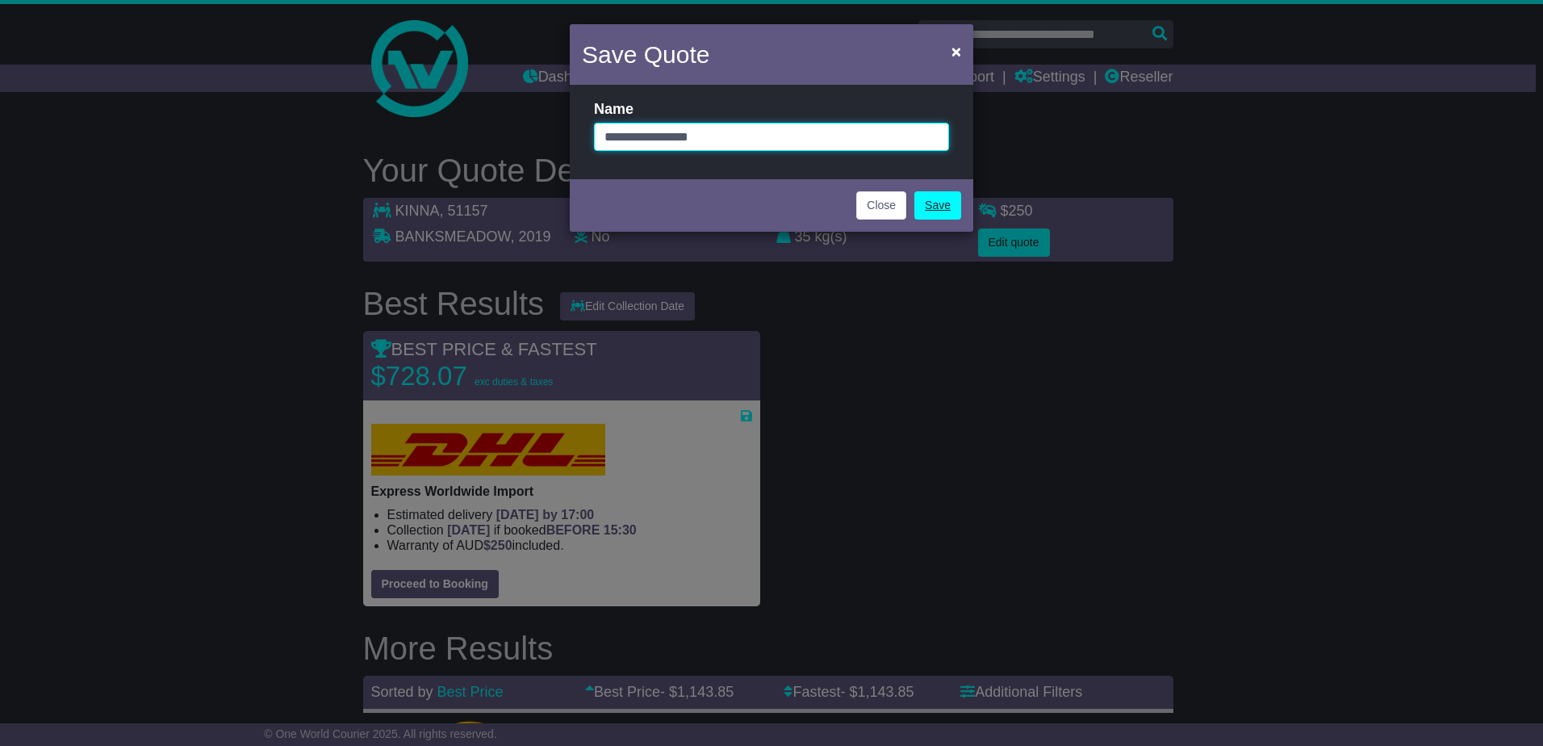 The image size is (1543, 746). Describe the element at coordinates (938, 205) in the screenshot. I see `a: Save` at that location.